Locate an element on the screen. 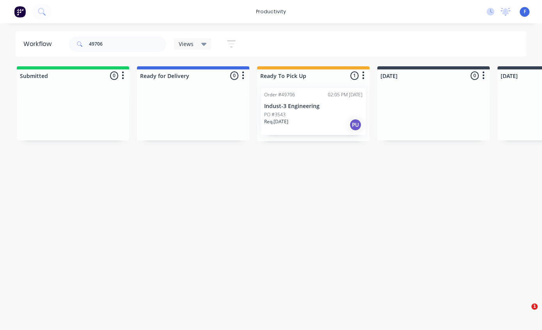 The height and width of the screenshot is (330, 542). span: Views is located at coordinates (186, 44).